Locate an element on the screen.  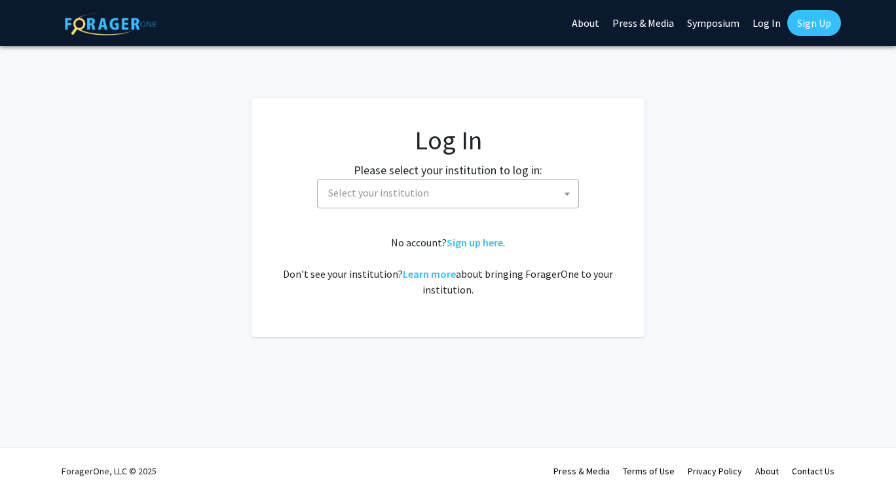
a: About is located at coordinates (767, 471).